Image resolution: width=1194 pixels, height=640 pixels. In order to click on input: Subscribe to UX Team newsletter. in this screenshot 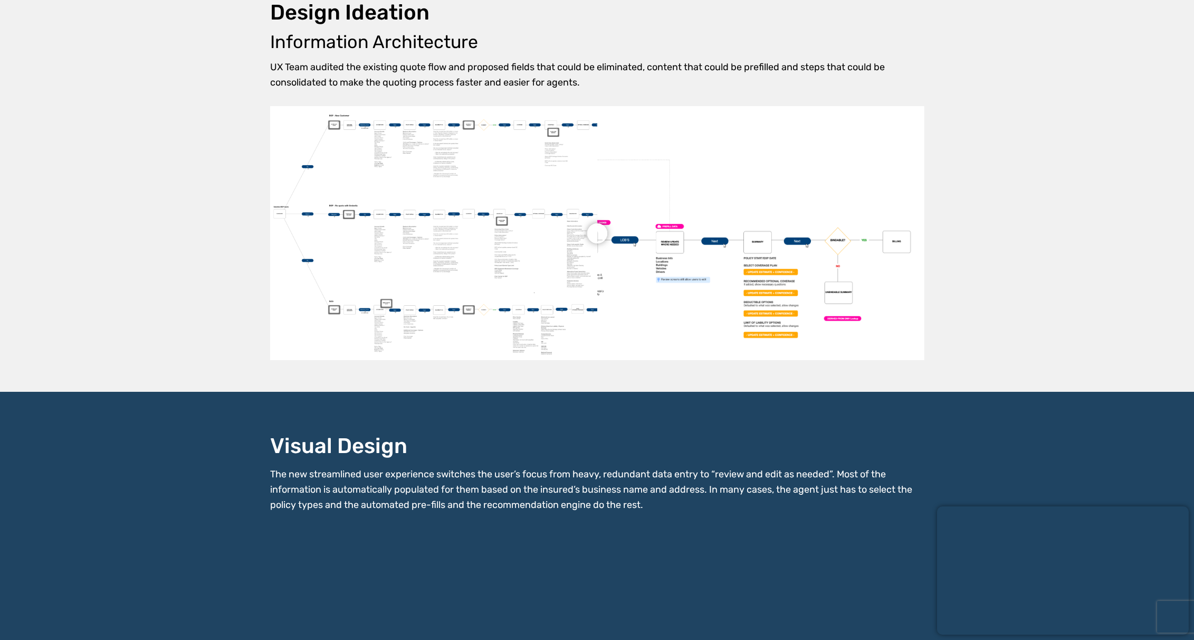, I will do `click(6, 151)`.